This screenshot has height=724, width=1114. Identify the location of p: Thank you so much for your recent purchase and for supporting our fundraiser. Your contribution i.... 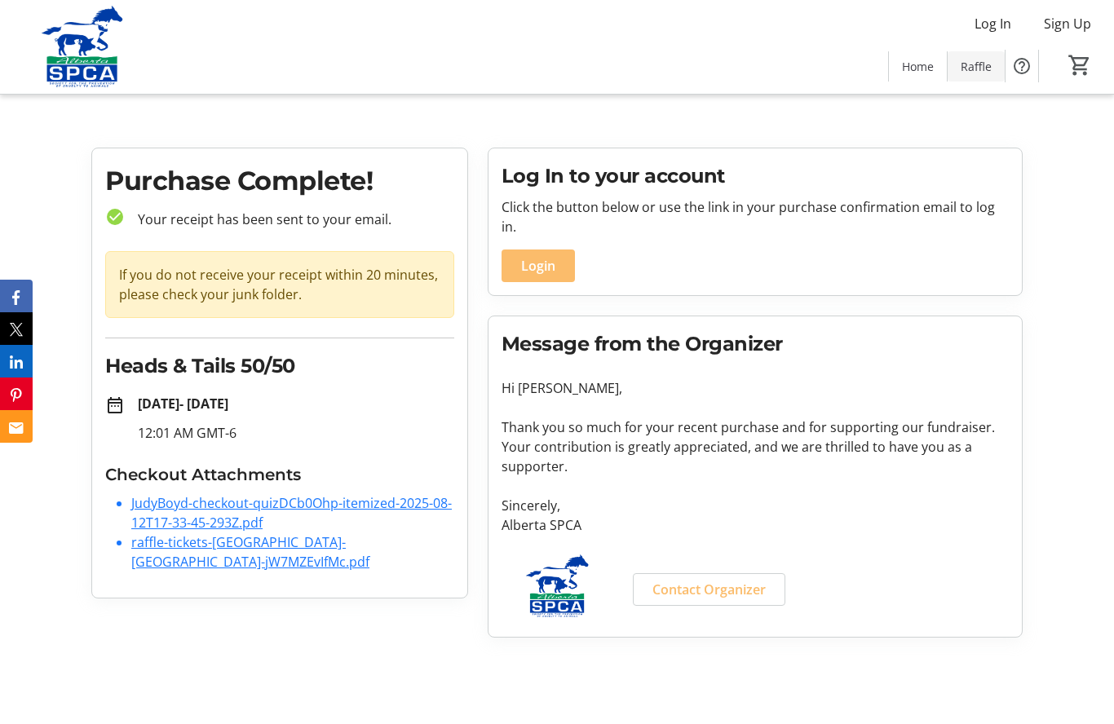
(755, 448).